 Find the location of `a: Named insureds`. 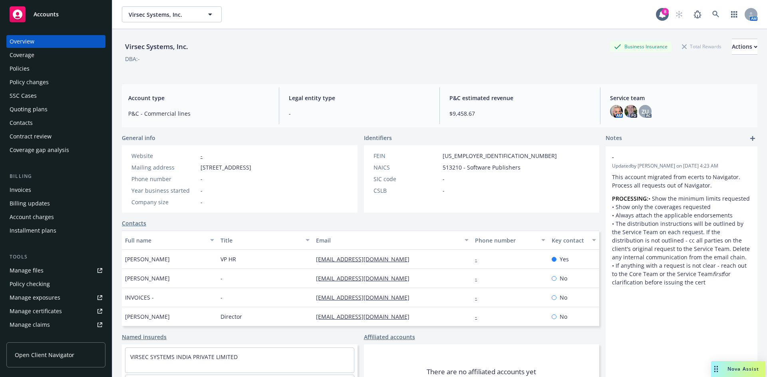

a: Named insureds is located at coordinates (144, 337).